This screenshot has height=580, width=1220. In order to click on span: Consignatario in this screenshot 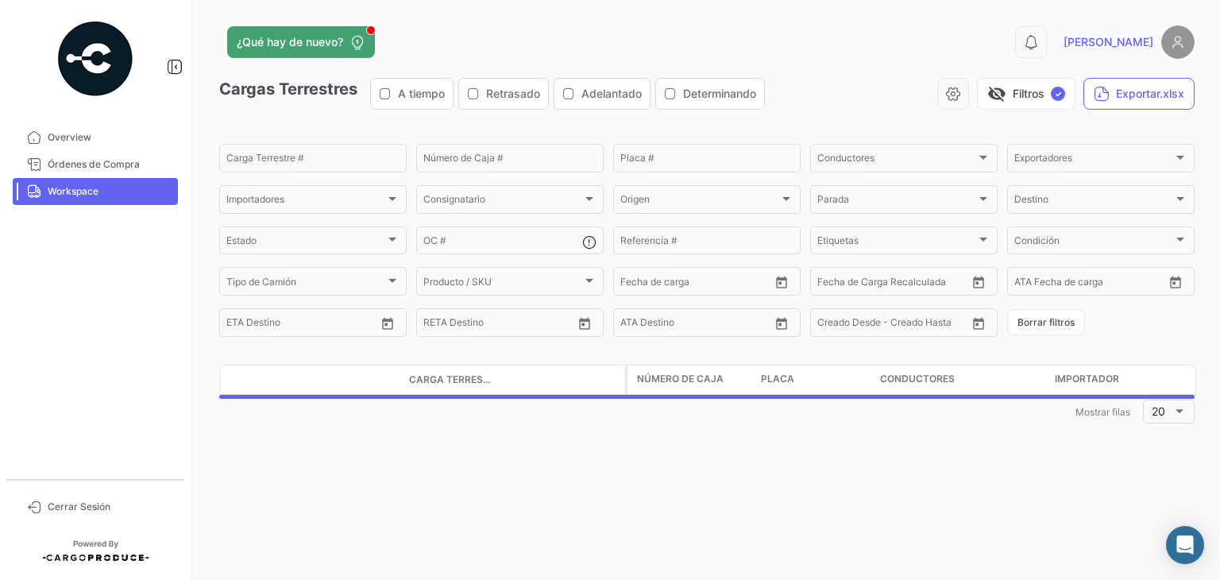, I will do `click(503, 202)`.